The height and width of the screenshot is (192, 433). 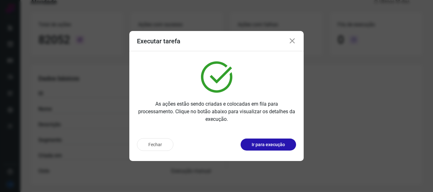 What do you see at coordinates (268, 145) in the screenshot?
I see `p: Ir para execução` at bounding box center [268, 145].